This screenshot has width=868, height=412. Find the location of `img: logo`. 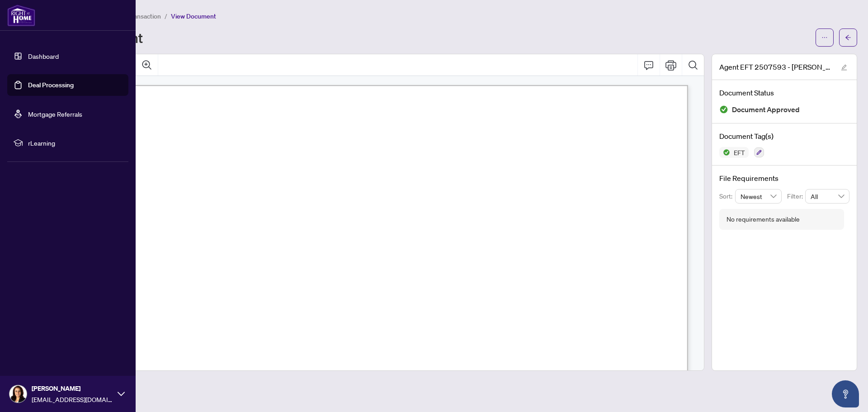

img: logo is located at coordinates (21, 15).